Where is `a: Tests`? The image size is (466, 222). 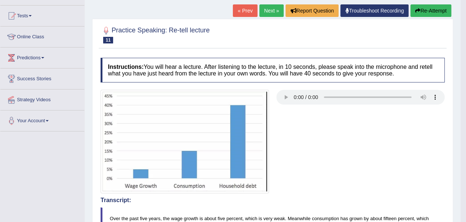 a: Tests is located at coordinates (42, 15).